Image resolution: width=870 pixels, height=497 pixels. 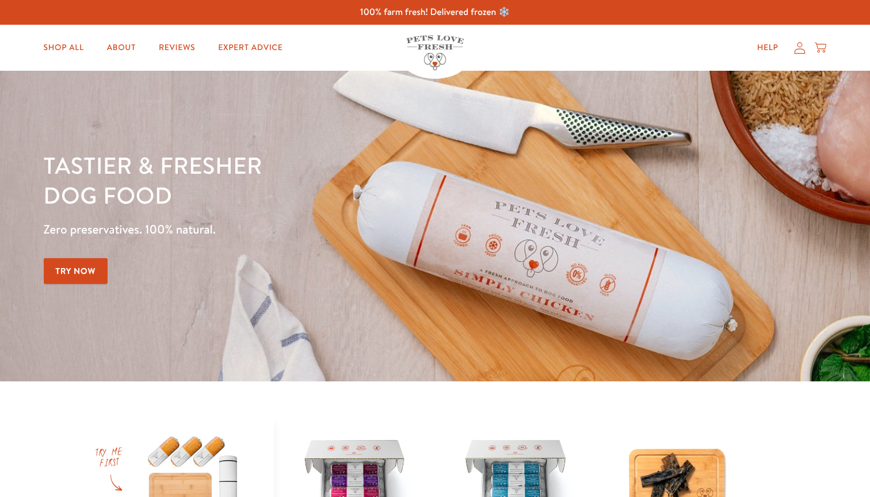 I want to click on a: Try Now, so click(x=76, y=271).